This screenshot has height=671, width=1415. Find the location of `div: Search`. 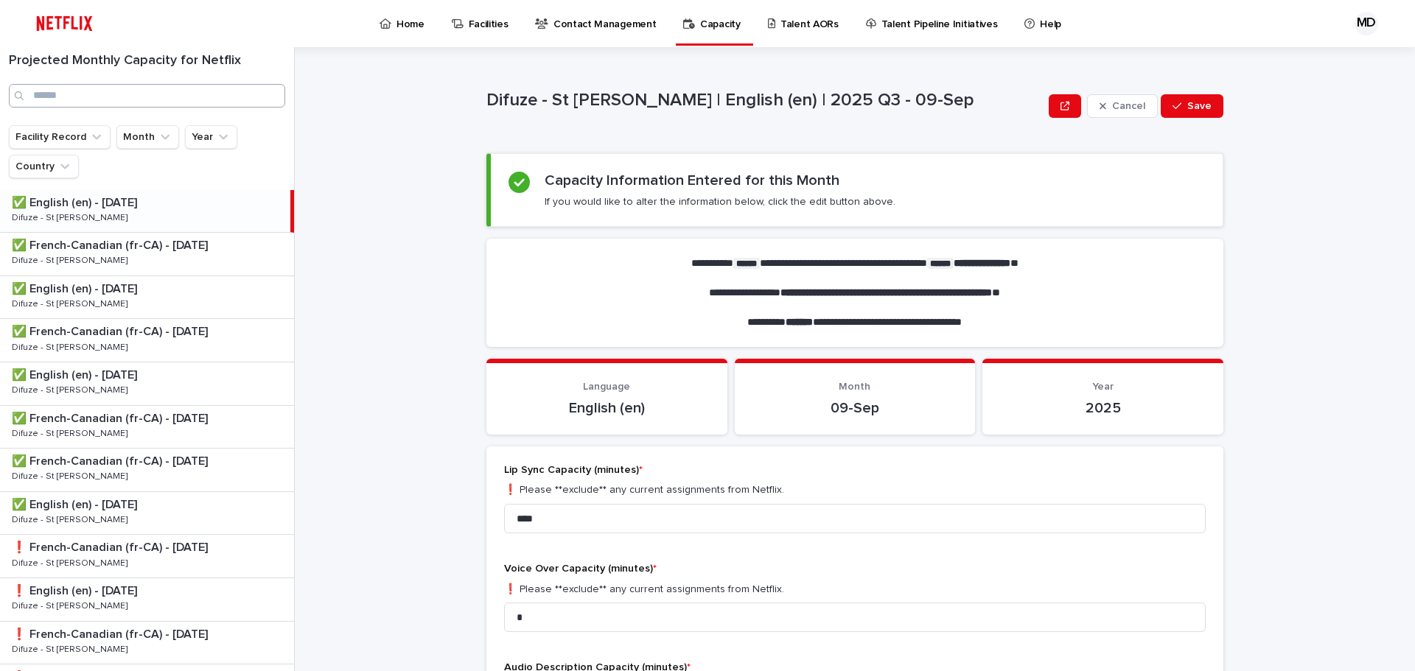

div: Search is located at coordinates (147, 96).